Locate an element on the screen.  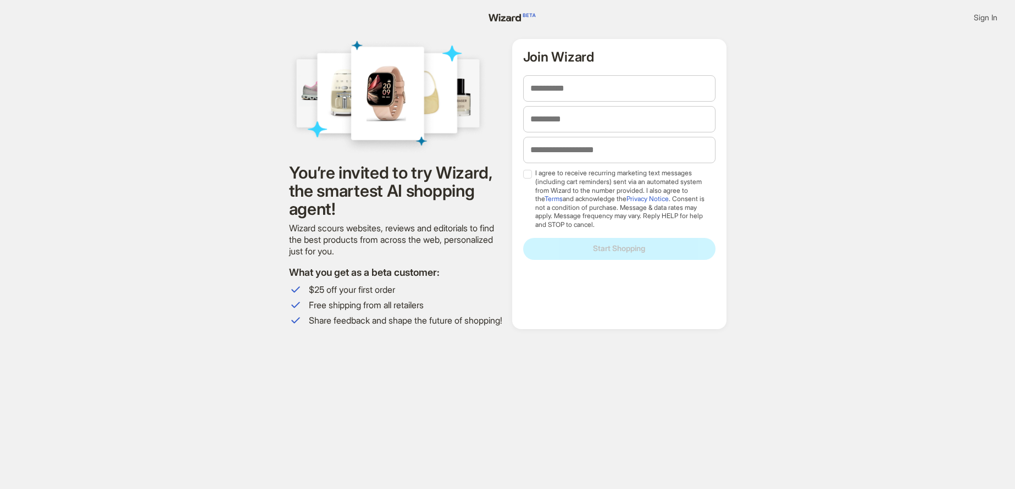
button: Start Shopping is located at coordinates (619, 249).